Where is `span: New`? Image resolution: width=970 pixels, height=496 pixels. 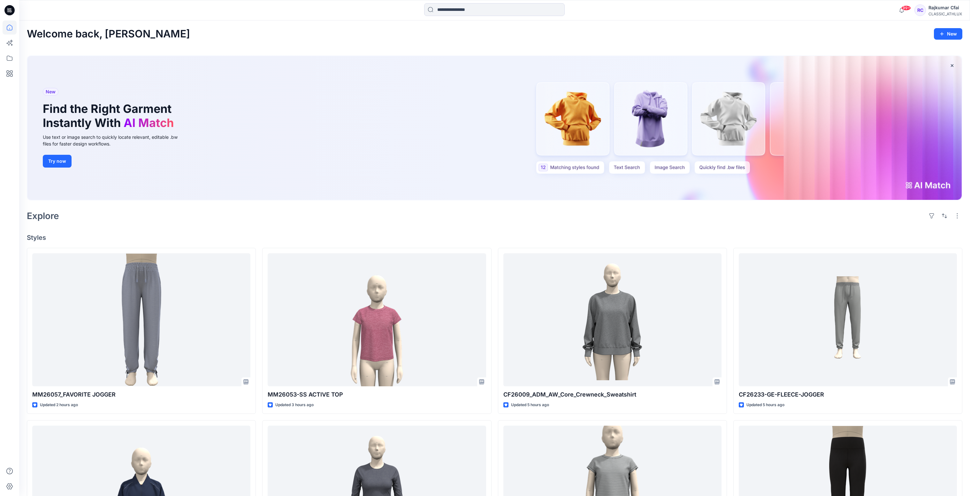 span: New is located at coordinates (50, 92).